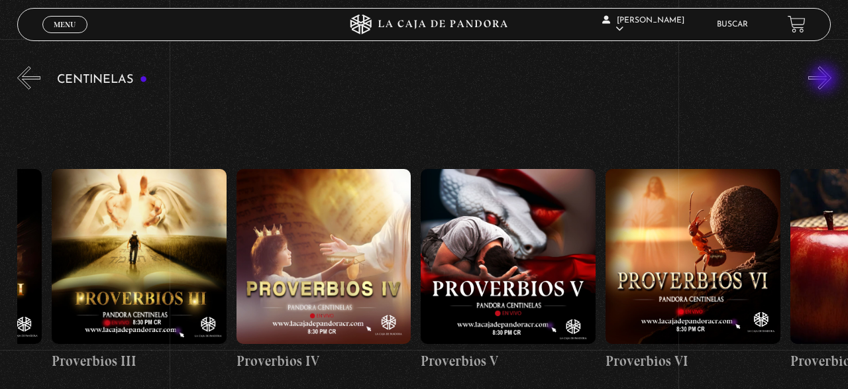  I want to click on h4: Proverbios V, so click(508, 361).